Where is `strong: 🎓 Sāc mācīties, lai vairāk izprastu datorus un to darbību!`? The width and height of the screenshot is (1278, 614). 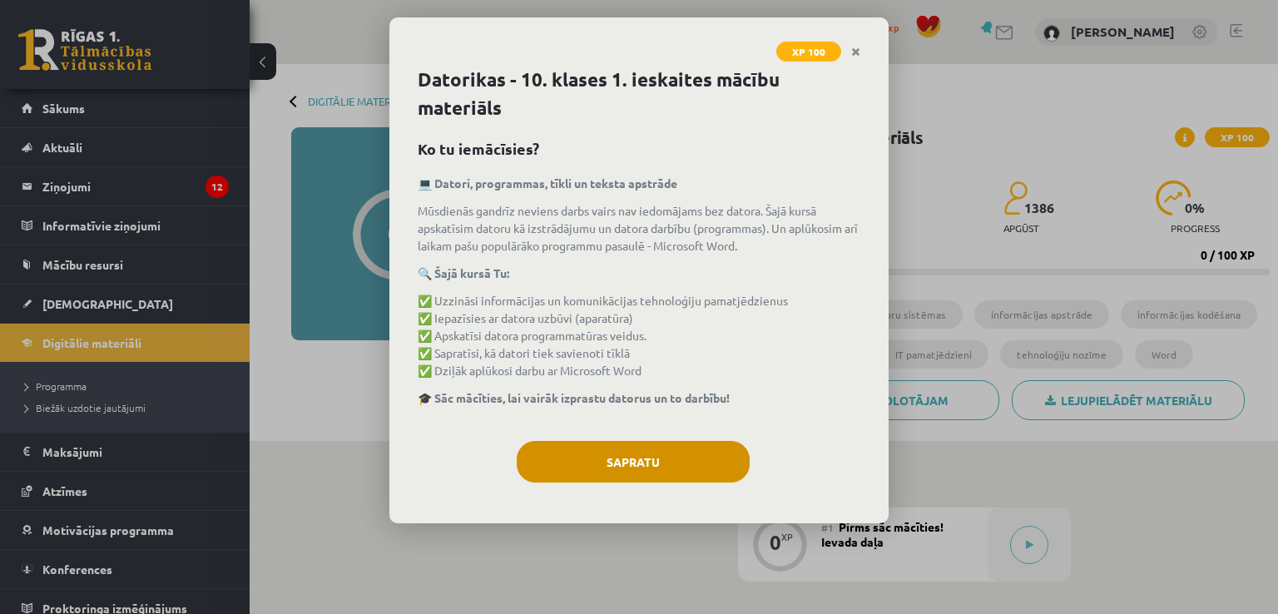 strong: 🎓 Sāc mācīties, lai vairāk izprastu datorus un to darbību! is located at coordinates (573, 398).